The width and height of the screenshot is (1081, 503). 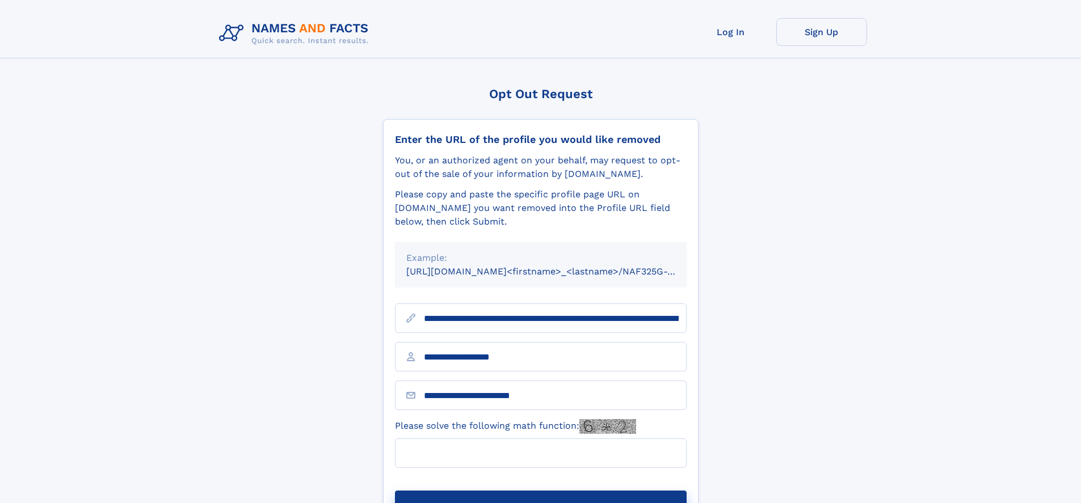 What do you see at coordinates (541, 167) in the screenshot?
I see `div: You, or an authorized agent on your behalf, may request to opt-out of the sale of your informatio...` at bounding box center [541, 167].